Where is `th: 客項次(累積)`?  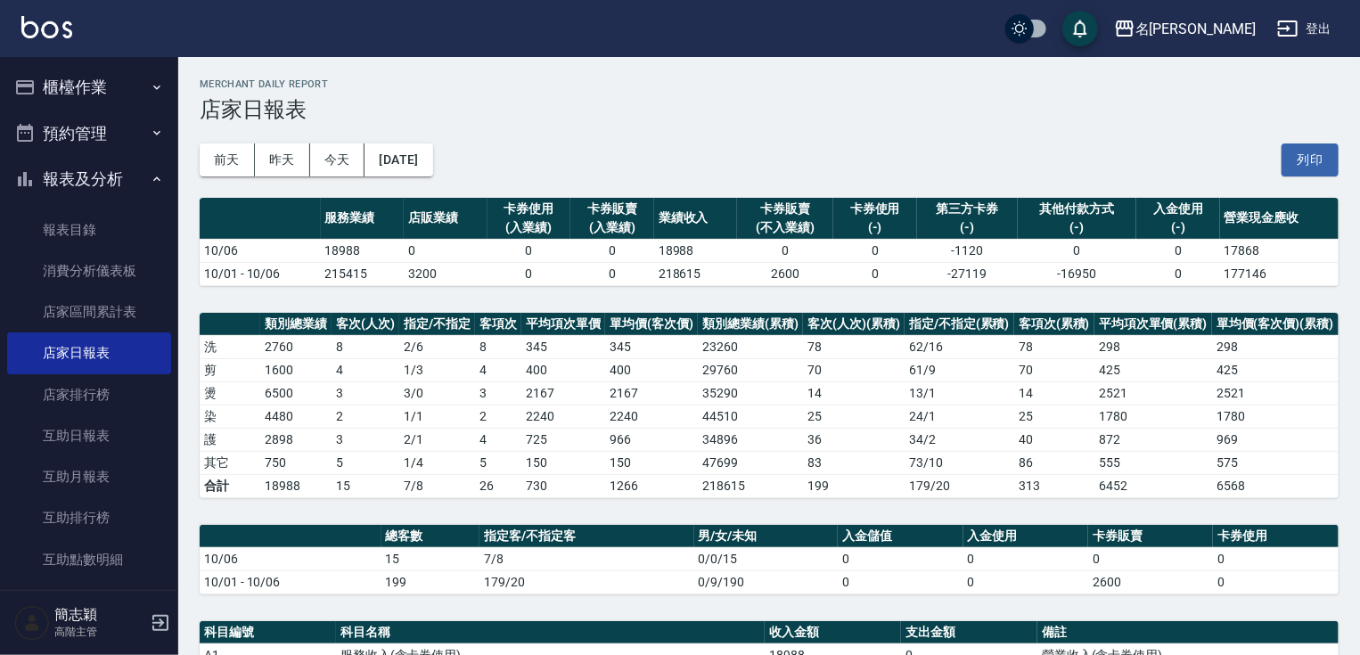
th: 客項次(累積) is located at coordinates (1054, 324).